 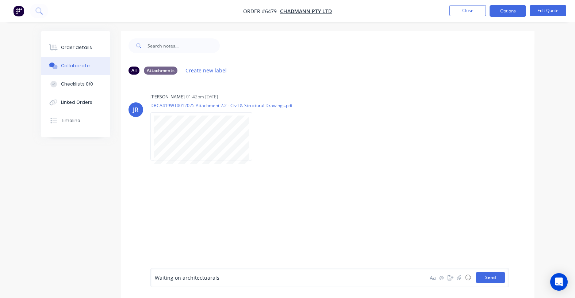 What do you see at coordinates (19, 11) in the screenshot?
I see `img: Factory` at bounding box center [19, 11].